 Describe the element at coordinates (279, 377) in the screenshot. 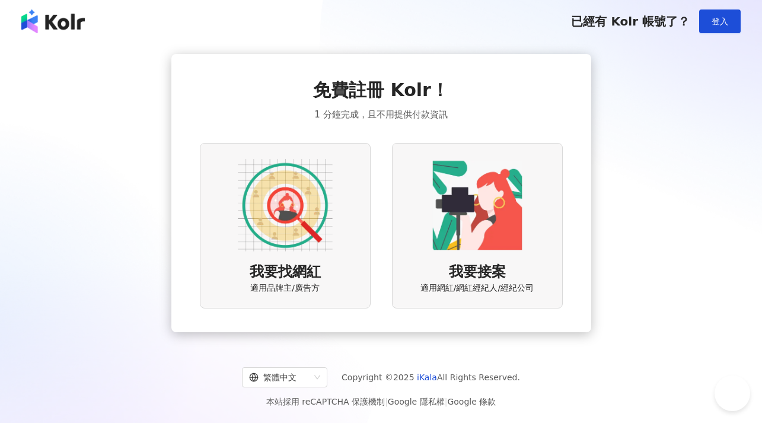

I see `div: 繁體中文` at that location.